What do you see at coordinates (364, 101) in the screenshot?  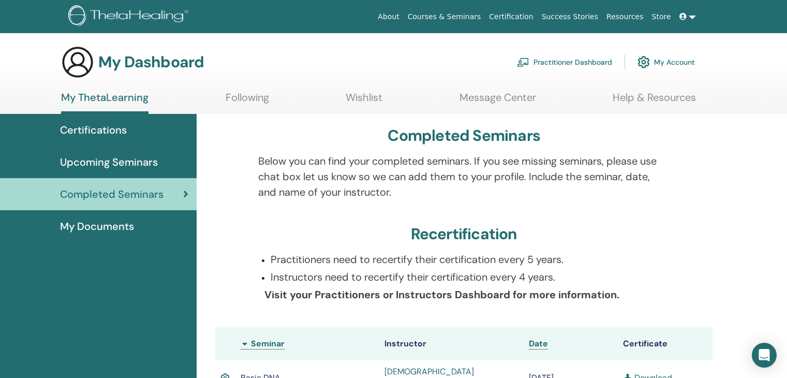 I see `a: Wishlist` at bounding box center [364, 101].